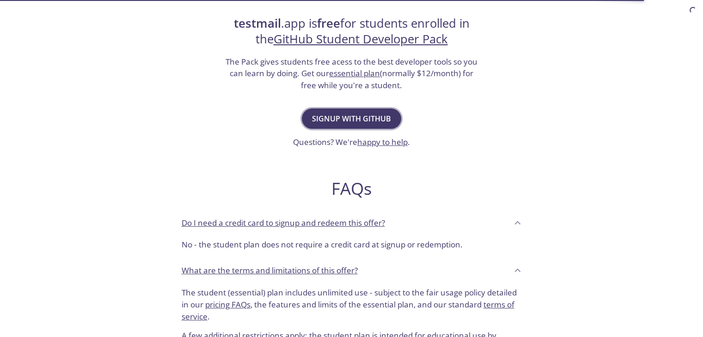 Image resolution: width=703 pixels, height=337 pixels. I want to click on p: The student (essential) plan includes unlimited use - subject to the fair usage policy detailed i..., so click(351, 304).